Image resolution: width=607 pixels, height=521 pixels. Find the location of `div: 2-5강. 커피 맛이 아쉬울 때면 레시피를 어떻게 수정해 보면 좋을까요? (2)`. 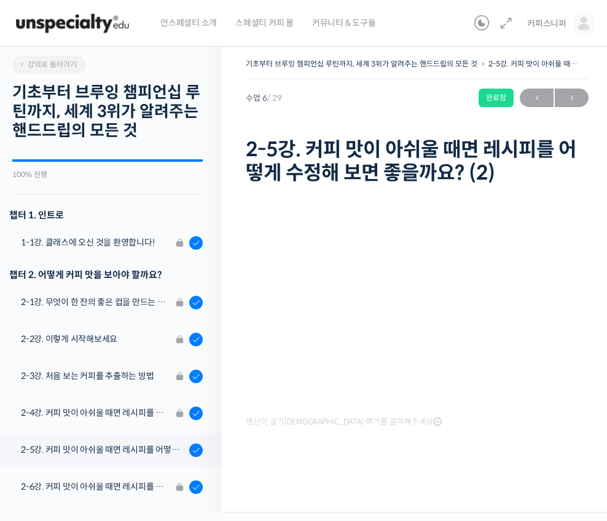

div: 2-5강. 커피 맛이 아쉬울 때면 레시피를 어떻게 수정해 보면 좋을까요? (2) is located at coordinates (103, 449).